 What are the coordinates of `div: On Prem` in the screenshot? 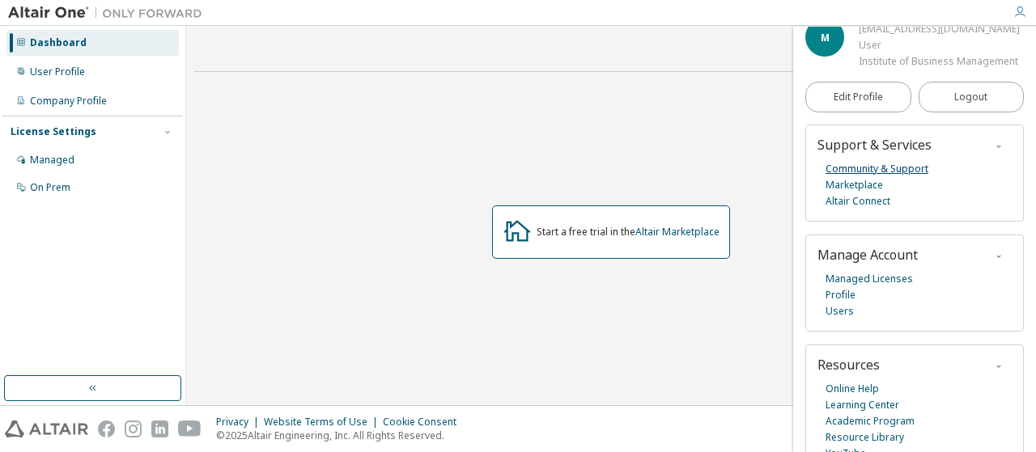 It's located at (50, 188).